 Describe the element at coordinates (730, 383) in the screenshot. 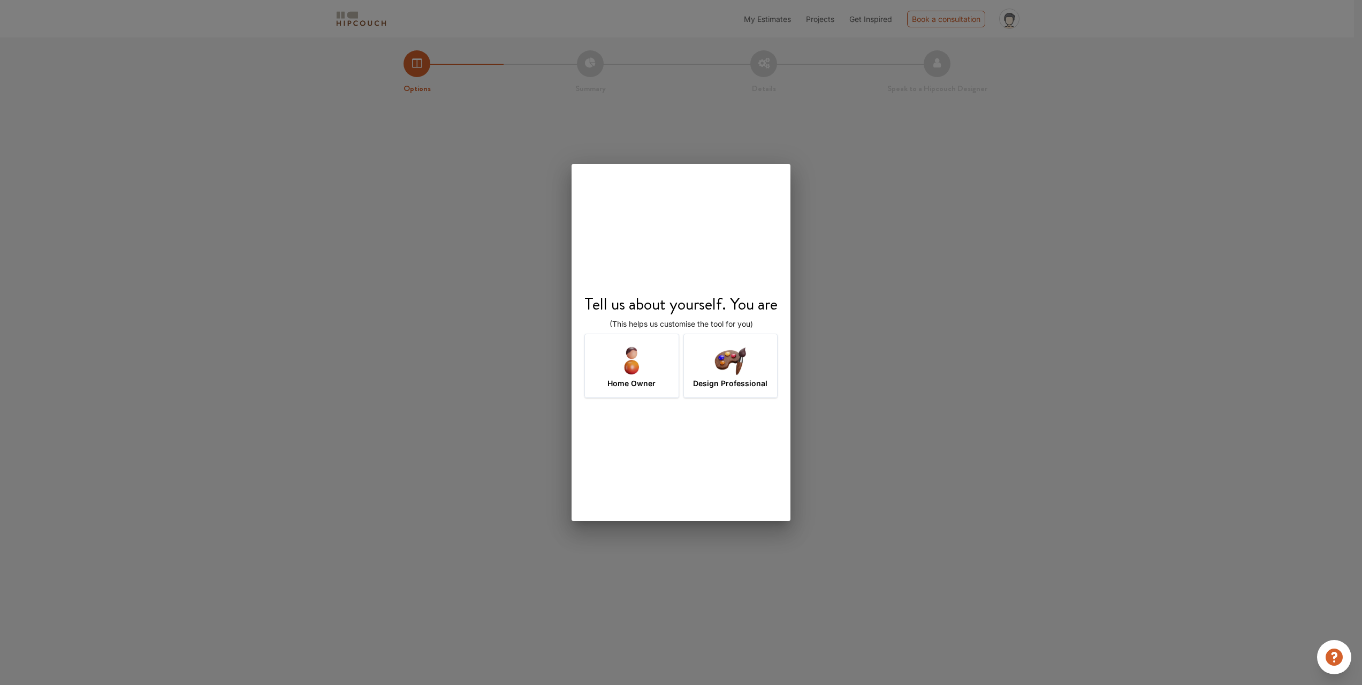

I see `h7: Design Professional` at that location.